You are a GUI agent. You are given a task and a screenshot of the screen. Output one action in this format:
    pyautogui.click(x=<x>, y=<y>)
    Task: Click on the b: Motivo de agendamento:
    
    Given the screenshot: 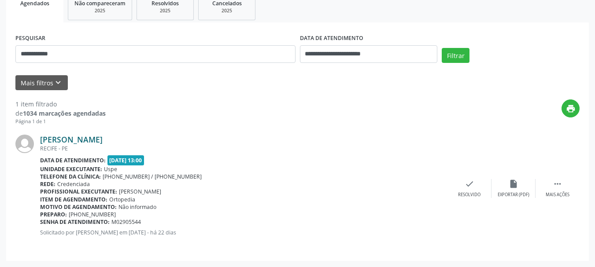 What is the action you would take?
    pyautogui.click(x=78, y=207)
    